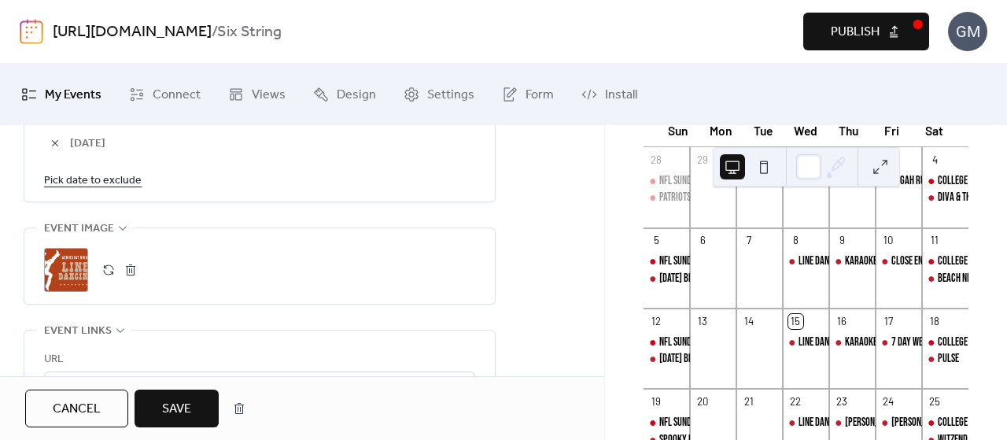 This screenshot has height=440, width=1007. What do you see at coordinates (76, 408) in the screenshot?
I see `a: Cancel` at bounding box center [76, 408].